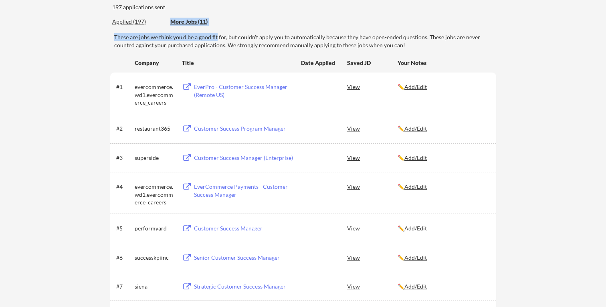 This screenshot has height=307, width=606. Describe the element at coordinates (244, 158) in the screenshot. I see `div: Customer Success Manager (Enterprise)` at that location.